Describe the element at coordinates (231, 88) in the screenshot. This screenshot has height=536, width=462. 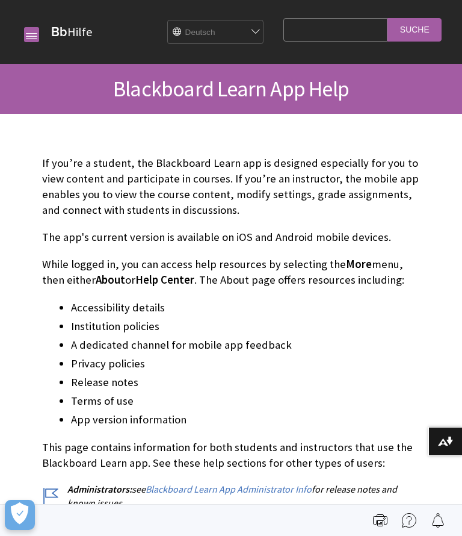
I see `span: Blackboard Learn App Help` at that location.